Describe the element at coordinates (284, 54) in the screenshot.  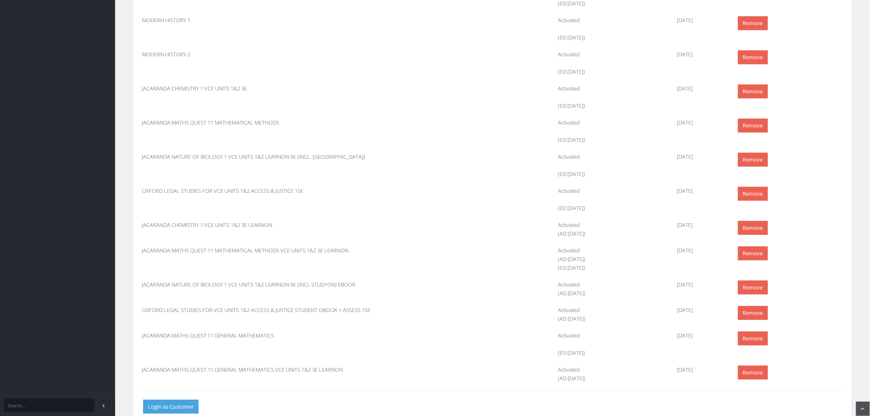
I see `div: MODERN HISTORY 2` at that location.